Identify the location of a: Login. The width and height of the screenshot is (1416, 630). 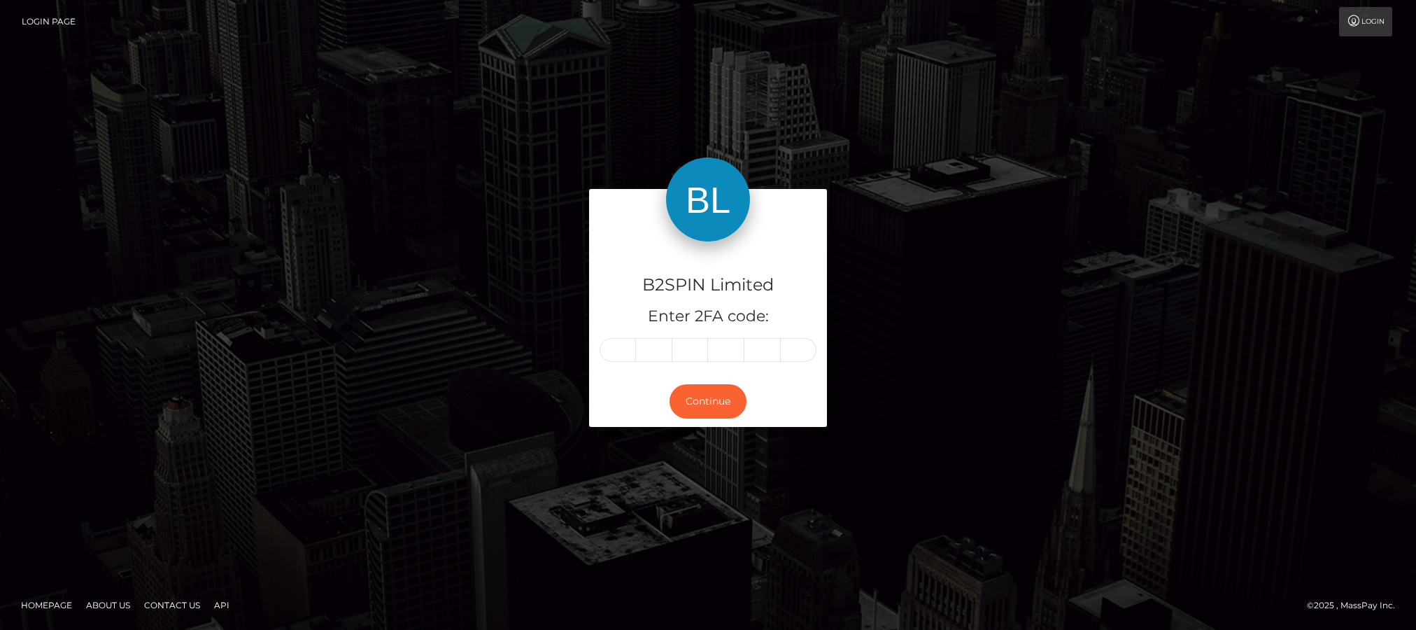
(1366, 22).